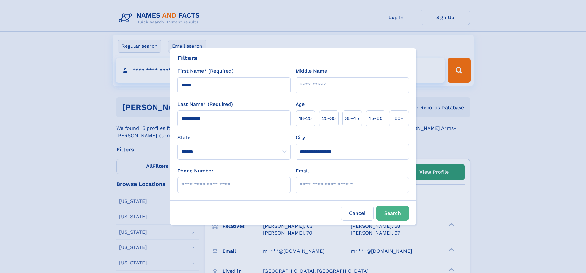 This screenshot has height=273, width=586. What do you see at coordinates (205, 104) in the screenshot?
I see `label: Last Name* (Required)` at bounding box center [205, 104].